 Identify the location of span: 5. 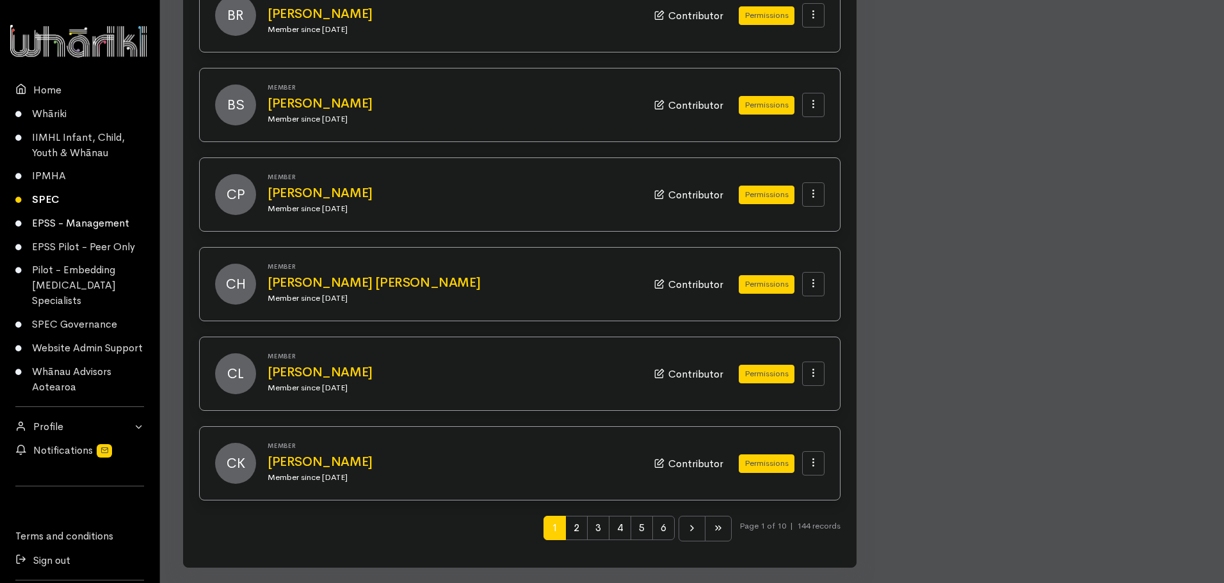
(641, 528).